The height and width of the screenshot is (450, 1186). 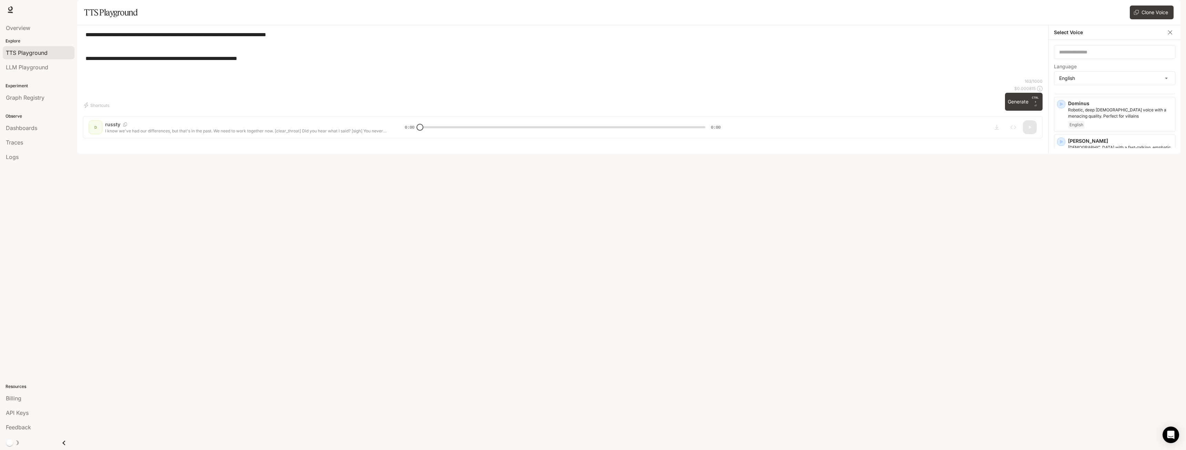 I want to click on p: Robotic, deep male voice with a menacing quality. Perfect for villains, so click(x=1120, y=113).